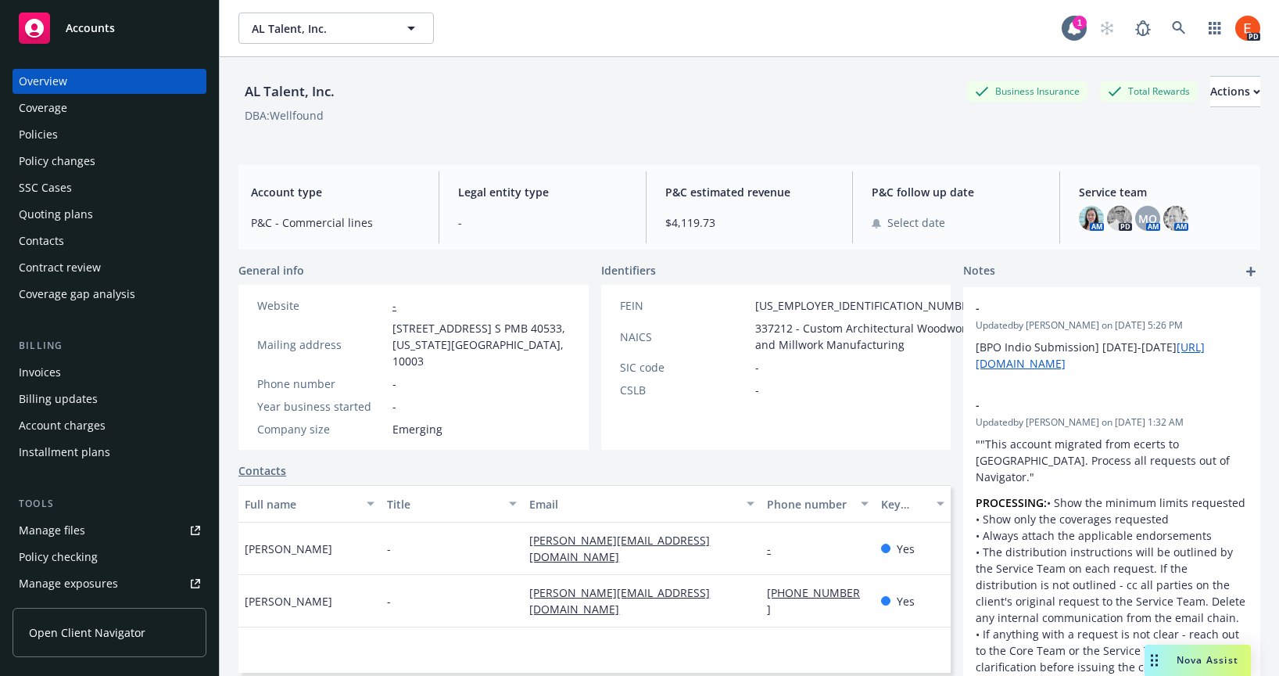  What do you see at coordinates (867, 336) in the screenshot?
I see `span: 337212 - Custom Architectural Woodwork and Millwork Manufacturing` at bounding box center [867, 336].